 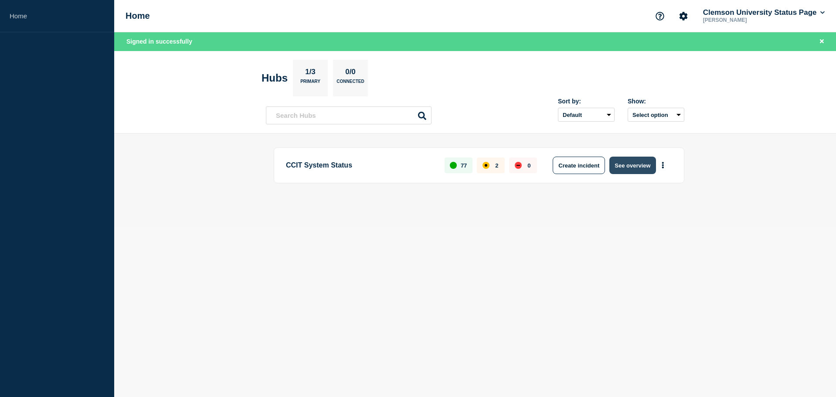 I want to click on p: Primary, so click(x=311, y=83).